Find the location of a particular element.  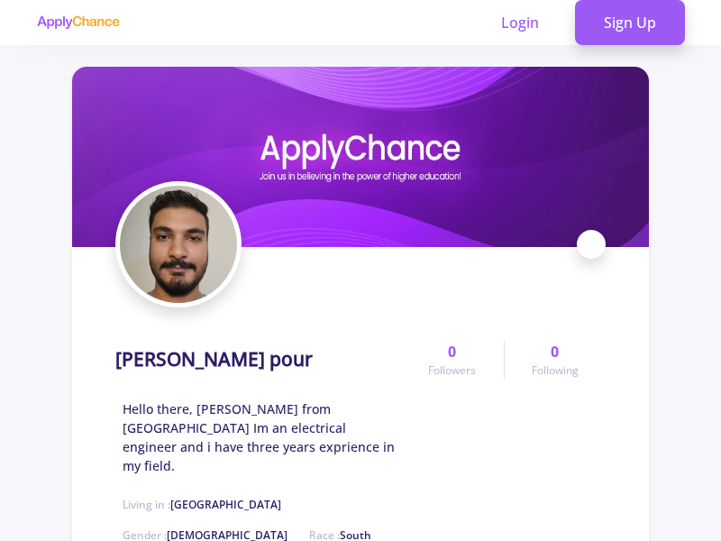

span: Following is located at coordinates (555, 371).